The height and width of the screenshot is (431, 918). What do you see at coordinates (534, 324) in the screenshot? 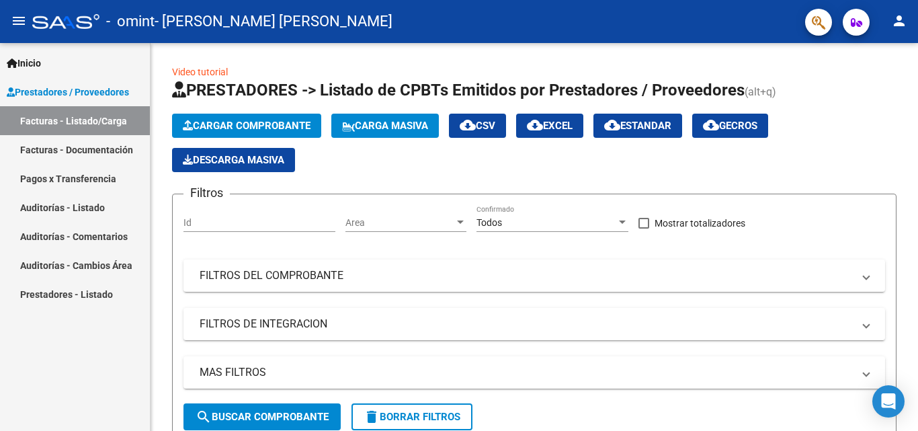
I see `mat-expansion-panel-header: FILTROS DE INTEGRACION` at bounding box center [534, 324].